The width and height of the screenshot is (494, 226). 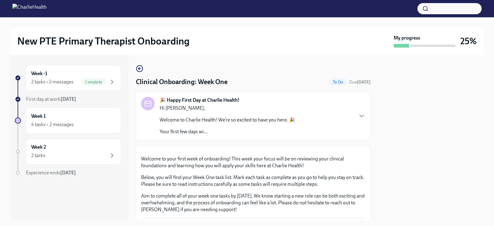 I want to click on span: Experience ends, so click(x=51, y=172).